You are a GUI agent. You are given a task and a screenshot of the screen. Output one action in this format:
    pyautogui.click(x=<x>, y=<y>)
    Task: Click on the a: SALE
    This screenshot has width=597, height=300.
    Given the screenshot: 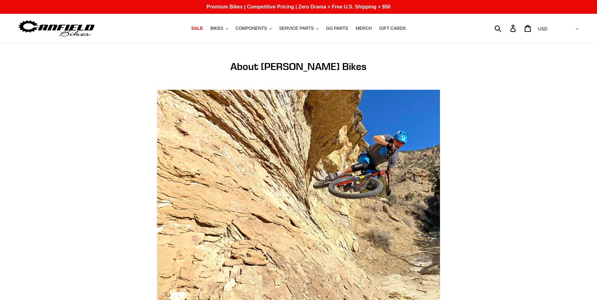 What is the action you would take?
    pyautogui.click(x=197, y=28)
    